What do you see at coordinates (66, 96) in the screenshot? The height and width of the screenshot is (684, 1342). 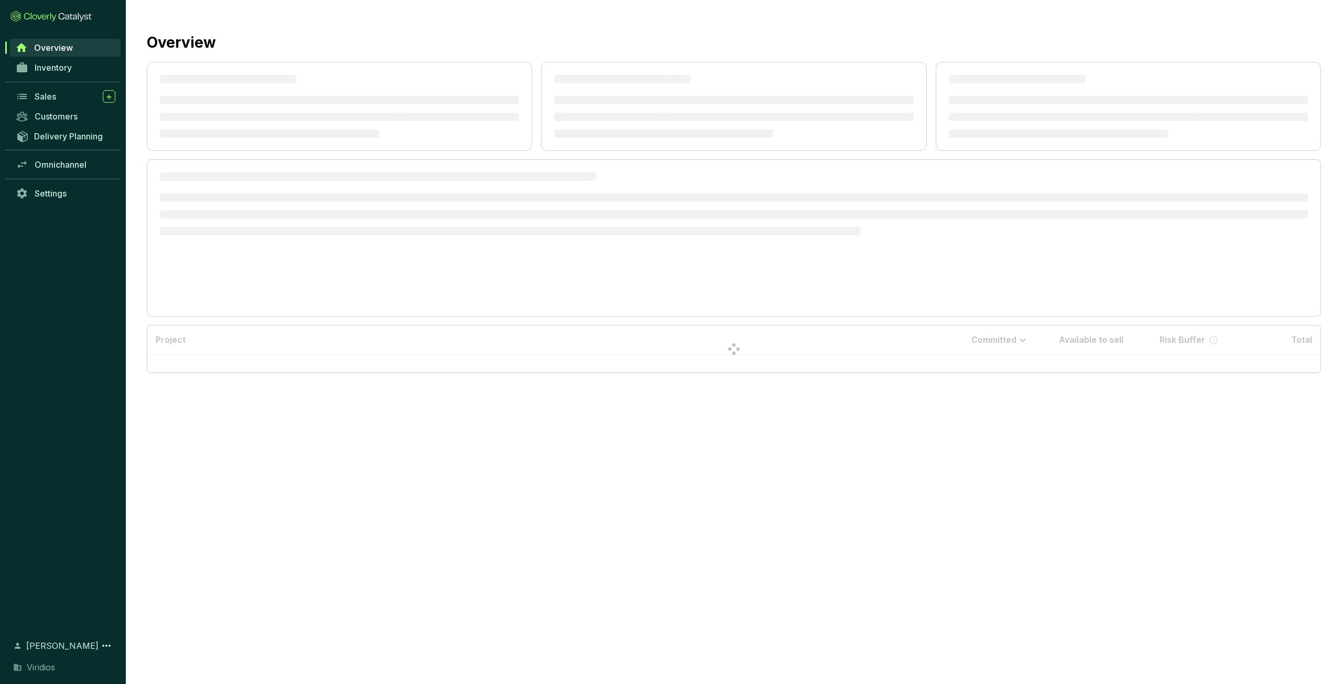 I see `a: Sales` at bounding box center [66, 96].